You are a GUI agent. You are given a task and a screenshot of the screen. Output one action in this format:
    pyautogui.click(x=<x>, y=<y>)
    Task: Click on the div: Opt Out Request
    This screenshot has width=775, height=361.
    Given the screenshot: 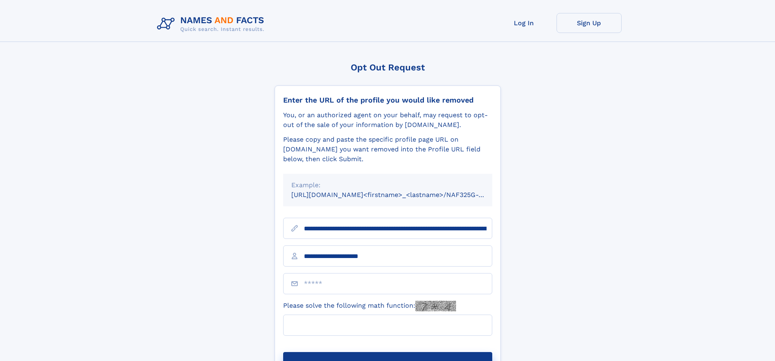 What is the action you would take?
    pyautogui.click(x=388, y=67)
    